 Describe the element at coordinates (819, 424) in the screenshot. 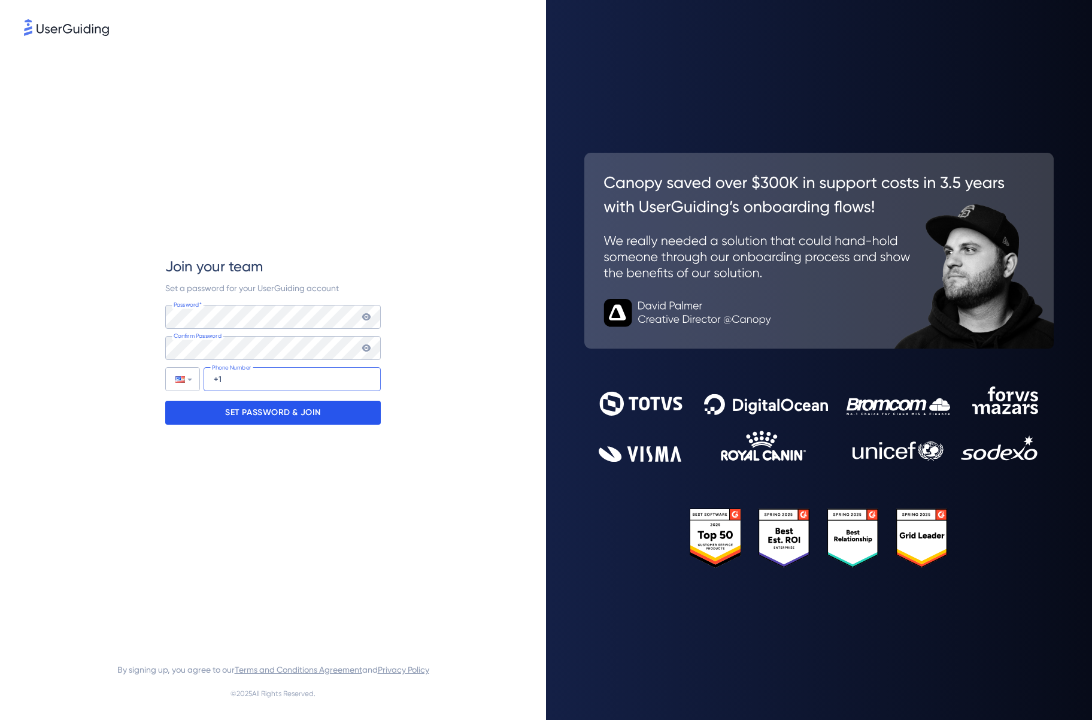

I see `img: 9302ce2ac39453076f5bc0f2f2ca889b.svg` at that location.